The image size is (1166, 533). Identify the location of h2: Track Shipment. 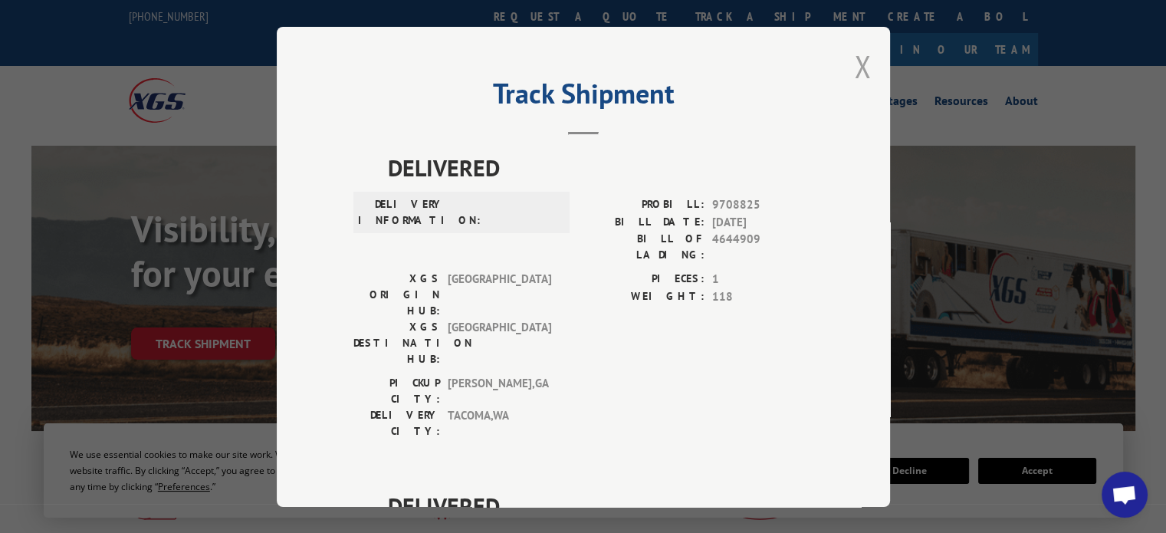
(583, 97).